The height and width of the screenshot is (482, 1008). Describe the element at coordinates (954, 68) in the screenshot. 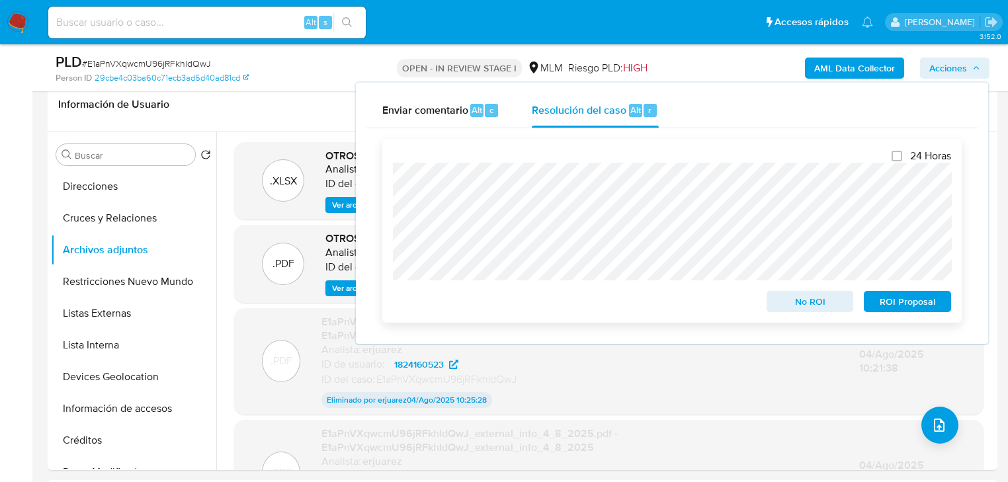

I see `button: Acciones` at that location.